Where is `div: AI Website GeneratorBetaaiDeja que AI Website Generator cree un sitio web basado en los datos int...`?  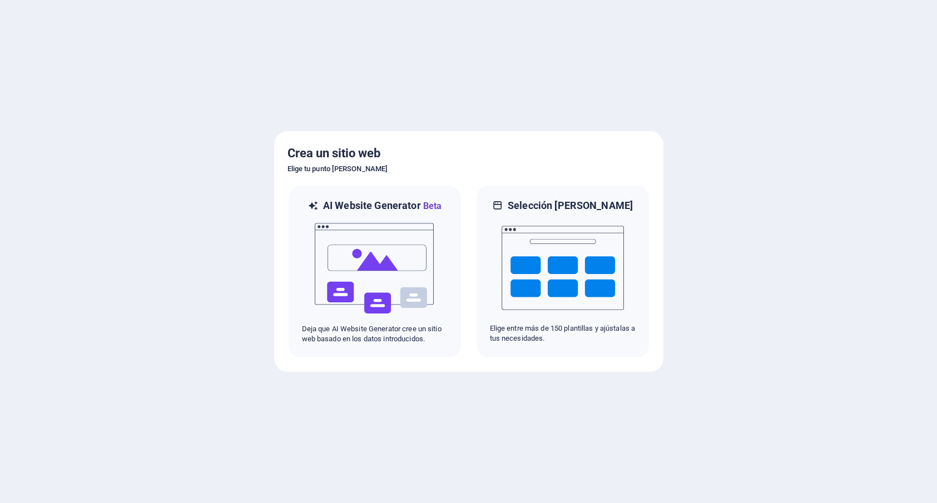
div: AI Website GeneratorBetaaiDeja que AI Website Generator cree un sitio web basado en los datos int... is located at coordinates (375, 271).